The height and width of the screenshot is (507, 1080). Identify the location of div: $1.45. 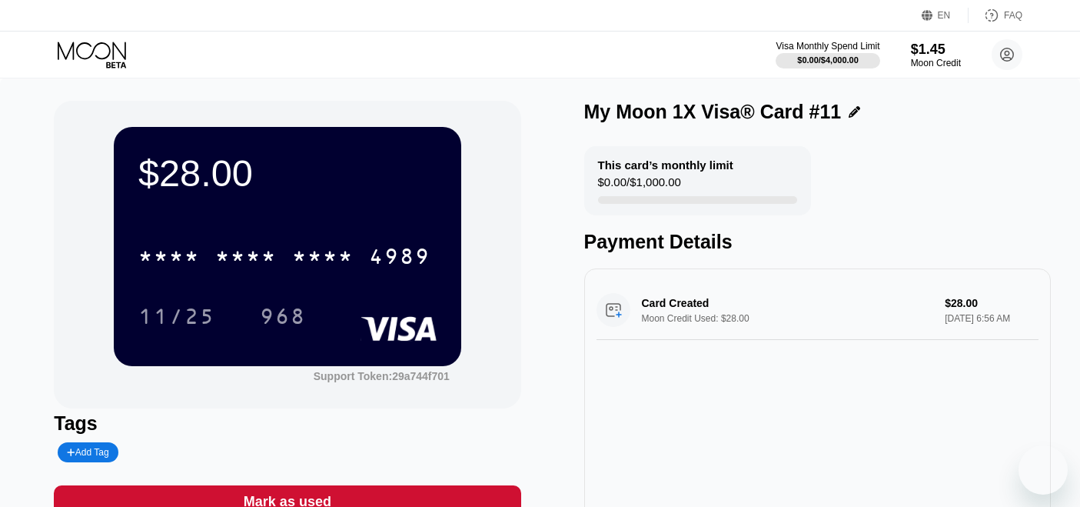
(936, 49).